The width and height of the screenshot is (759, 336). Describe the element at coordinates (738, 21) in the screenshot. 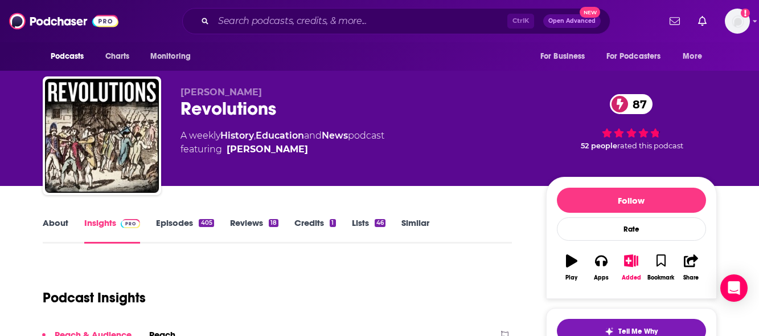

I see `img: User Profile` at that location.